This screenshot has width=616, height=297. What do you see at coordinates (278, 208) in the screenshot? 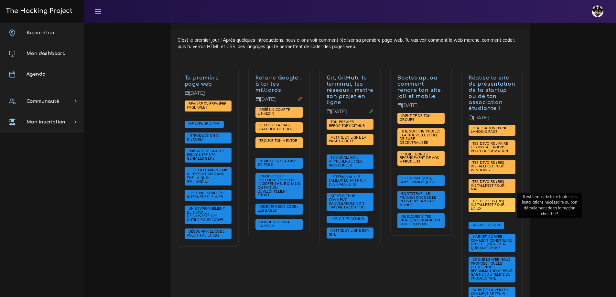
I see `span: Indenter son code : les bases` at bounding box center [278, 208].